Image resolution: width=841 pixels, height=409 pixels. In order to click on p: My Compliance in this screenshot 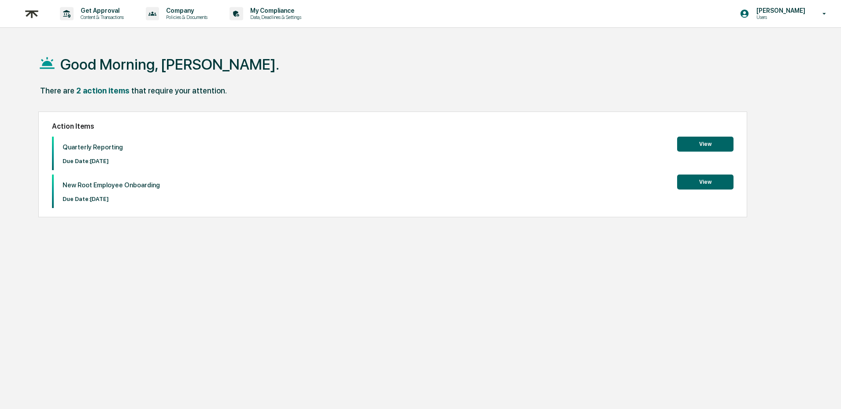, I will do `click(274, 11)`.